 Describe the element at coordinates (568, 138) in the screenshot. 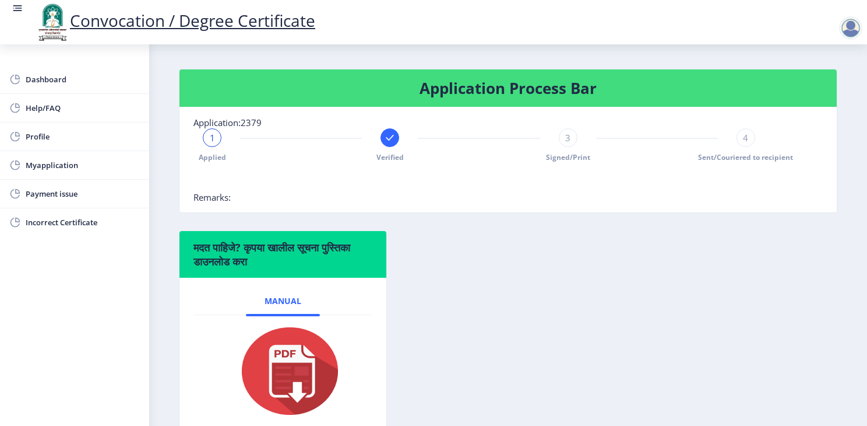

I see `span: 3` at that location.